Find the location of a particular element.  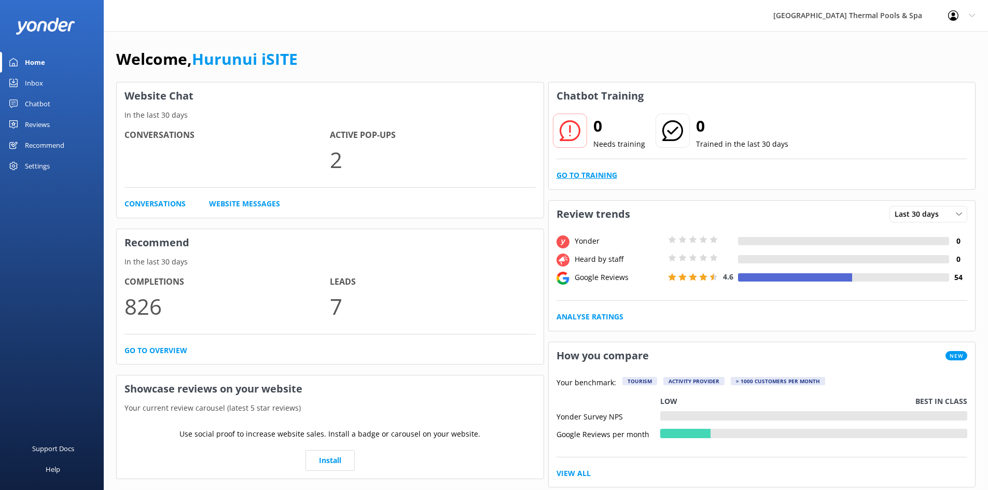

div: Yonder Survey NPS is located at coordinates (608, 416).